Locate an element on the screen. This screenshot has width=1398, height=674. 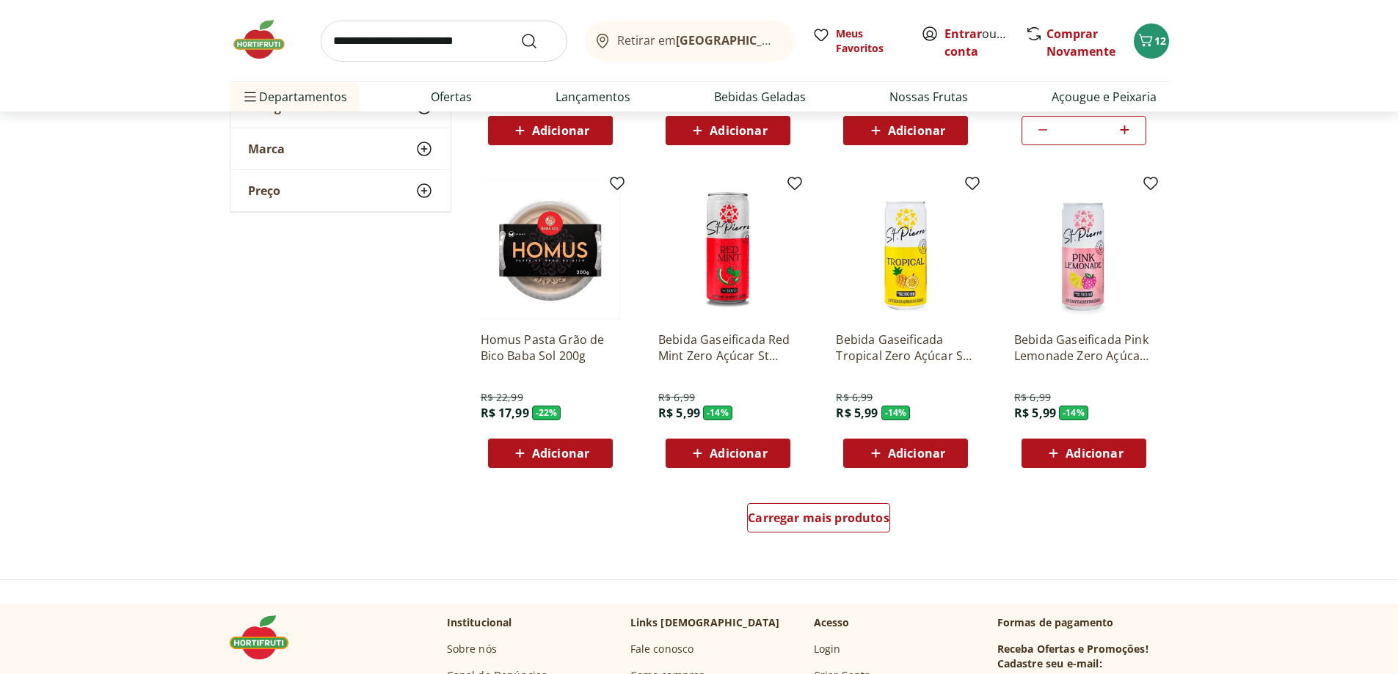
h3: Receba Ofertas e Promoções! is located at coordinates (1073, 649).